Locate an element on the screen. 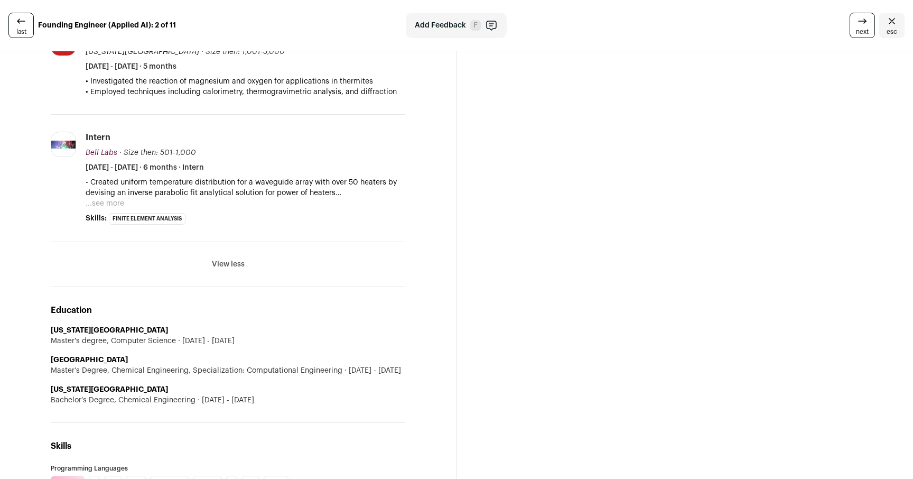  div: Intern is located at coordinates (98, 137).